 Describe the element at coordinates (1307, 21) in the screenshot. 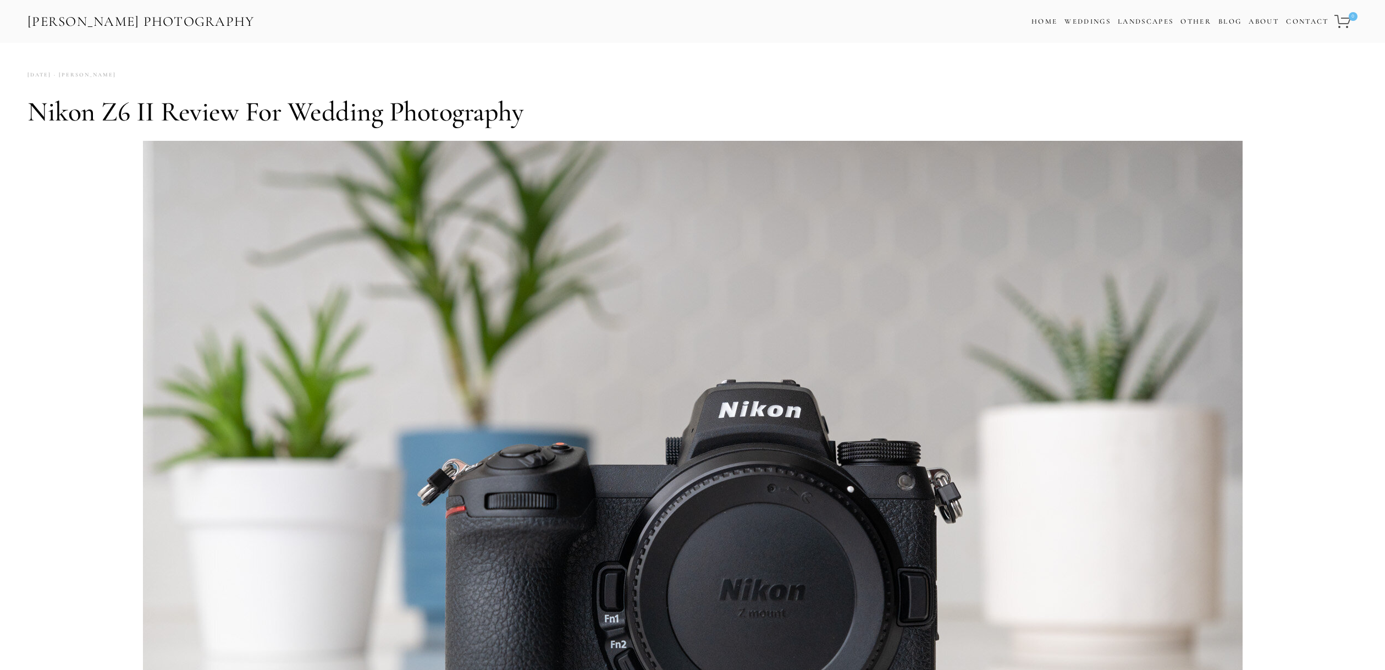

I see `a: Contact` at that location.